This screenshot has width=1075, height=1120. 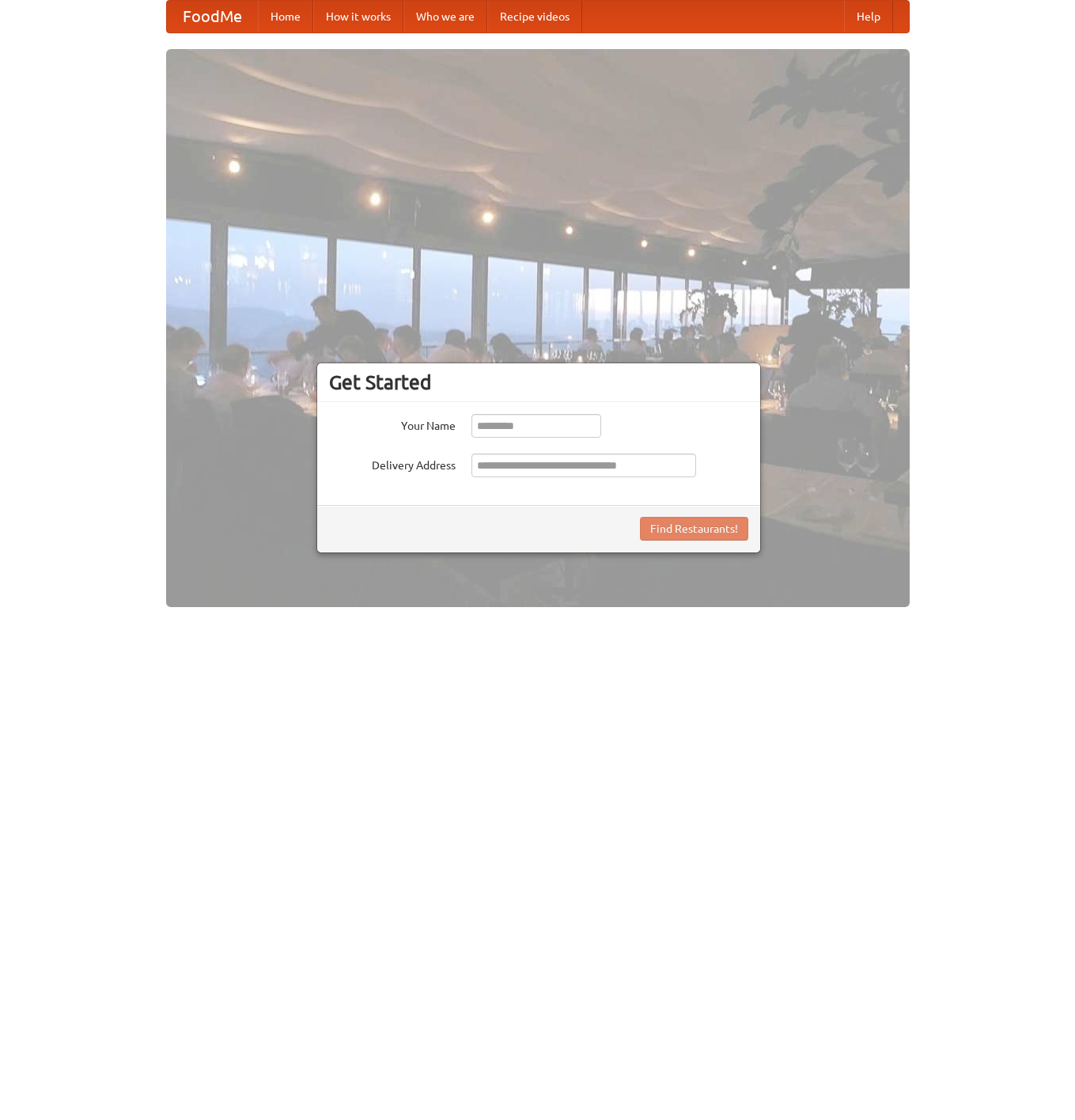 I want to click on a: Recipe videos, so click(x=535, y=16).